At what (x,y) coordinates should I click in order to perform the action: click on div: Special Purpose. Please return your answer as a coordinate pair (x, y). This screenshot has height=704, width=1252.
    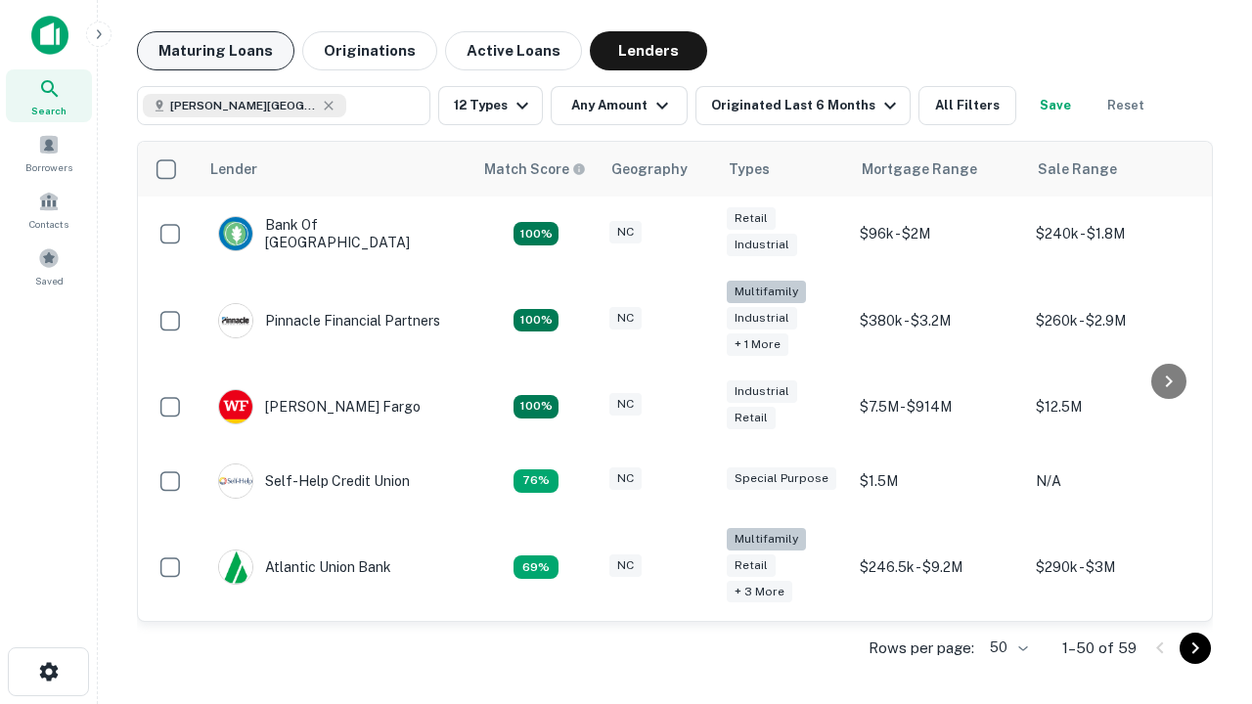
    Looking at the image, I should click on (781, 478).